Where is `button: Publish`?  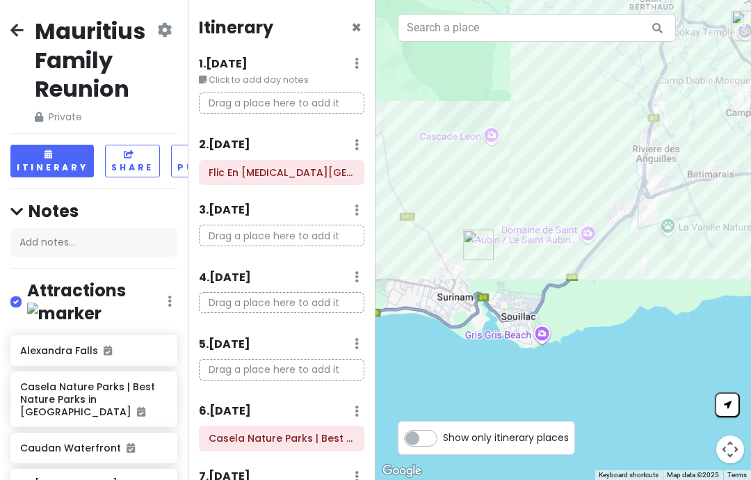
button: Publish is located at coordinates (205, 161).